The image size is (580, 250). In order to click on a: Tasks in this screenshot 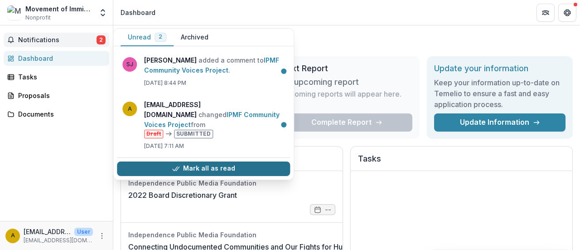, I will do `click(56, 77)`.